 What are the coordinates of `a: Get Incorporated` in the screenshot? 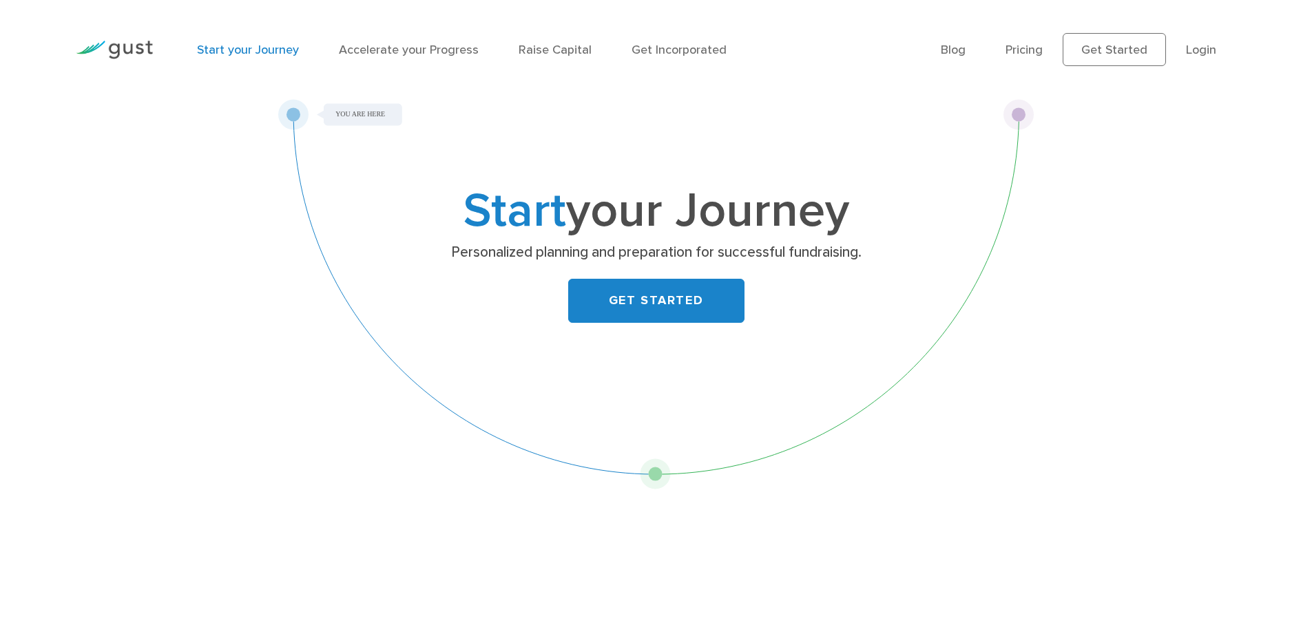 It's located at (679, 50).